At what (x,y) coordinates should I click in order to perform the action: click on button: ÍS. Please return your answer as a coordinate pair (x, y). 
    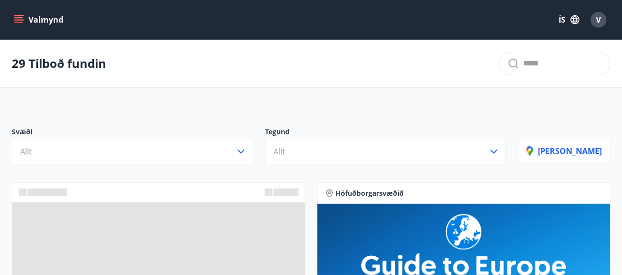
    Looking at the image, I should click on (569, 20).